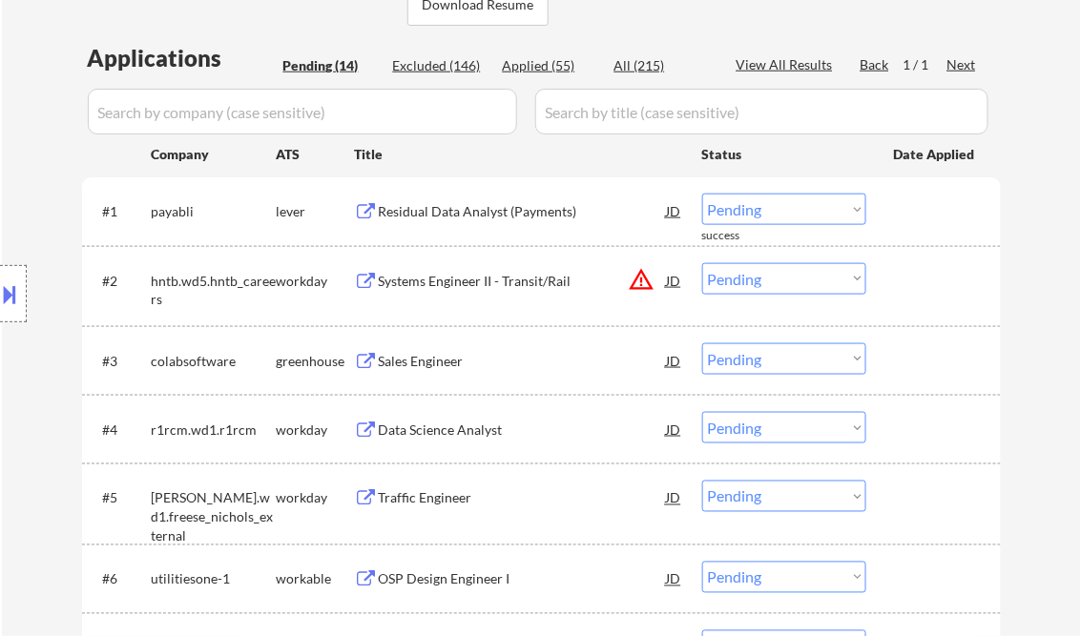  What do you see at coordinates (302, 112) in the screenshot?
I see `input: Search by company (case sensitive)` at bounding box center [302, 112].